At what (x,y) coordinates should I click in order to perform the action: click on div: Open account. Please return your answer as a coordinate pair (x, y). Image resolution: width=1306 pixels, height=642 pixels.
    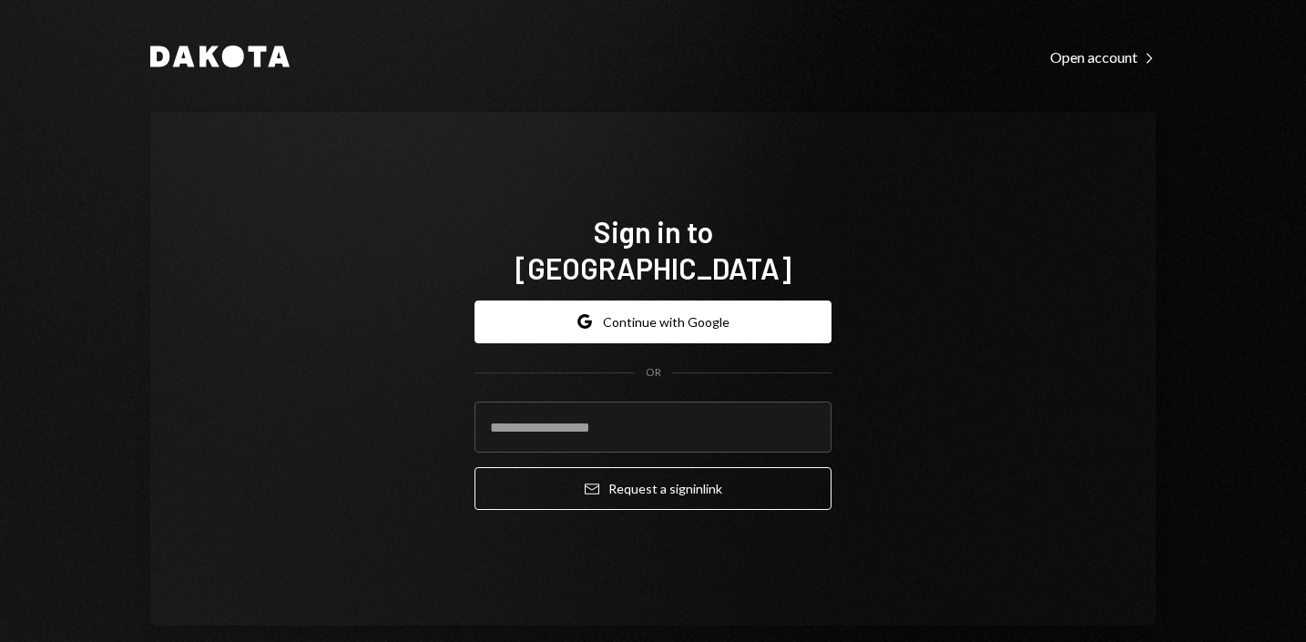
    Looking at the image, I should click on (1103, 57).